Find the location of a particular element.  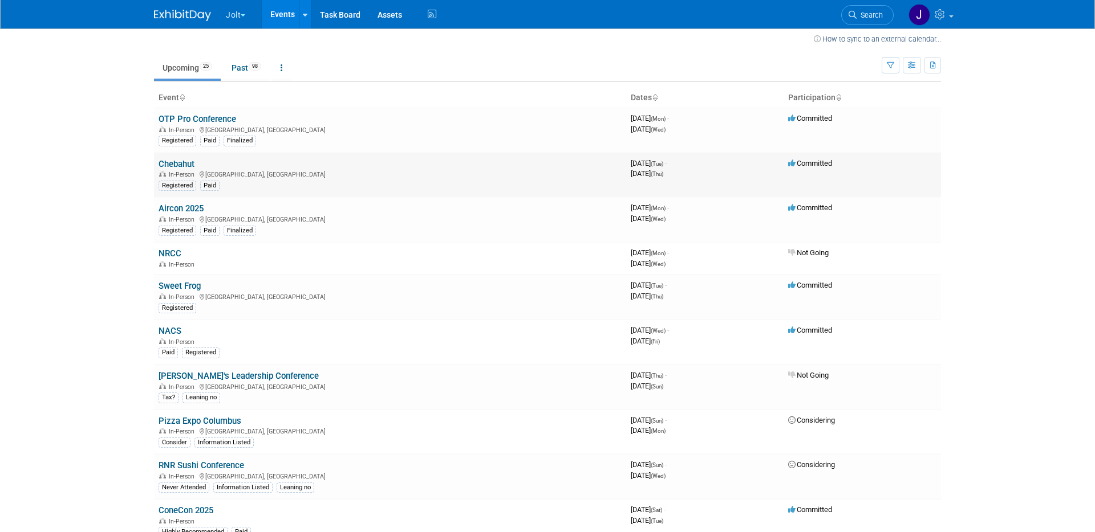

span: Considering is located at coordinates (811, 420).